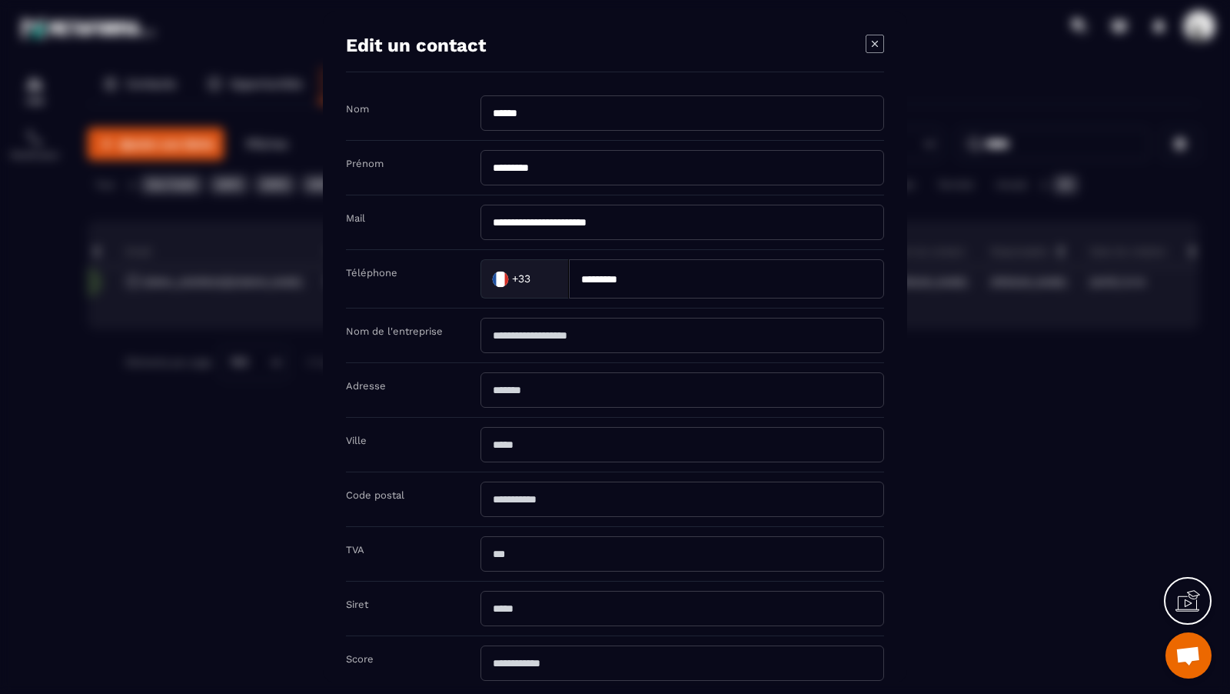 The image size is (1230, 694). Describe the element at coordinates (501, 279) in the screenshot. I see `img: Country Flag` at that location.